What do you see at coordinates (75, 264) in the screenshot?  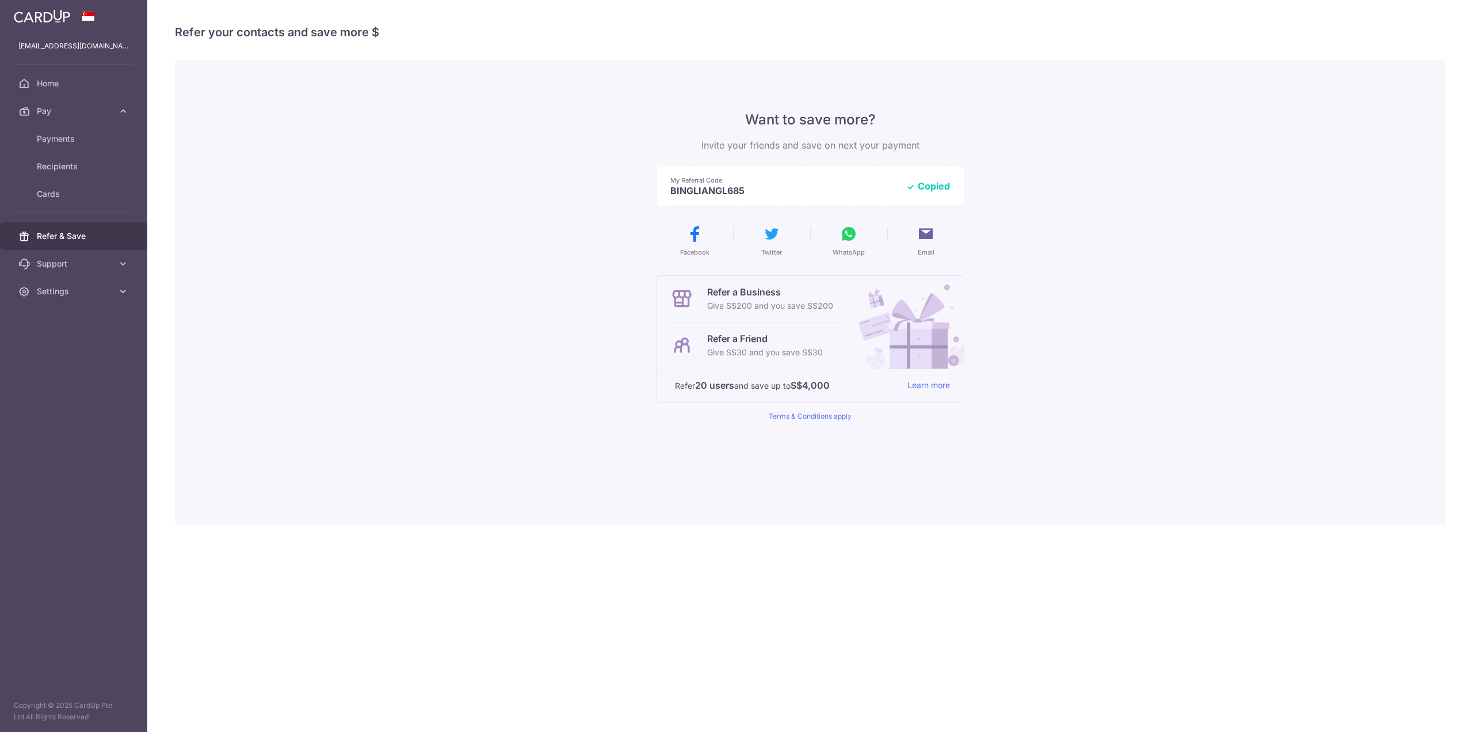 I see `span: Support` at bounding box center [75, 264].